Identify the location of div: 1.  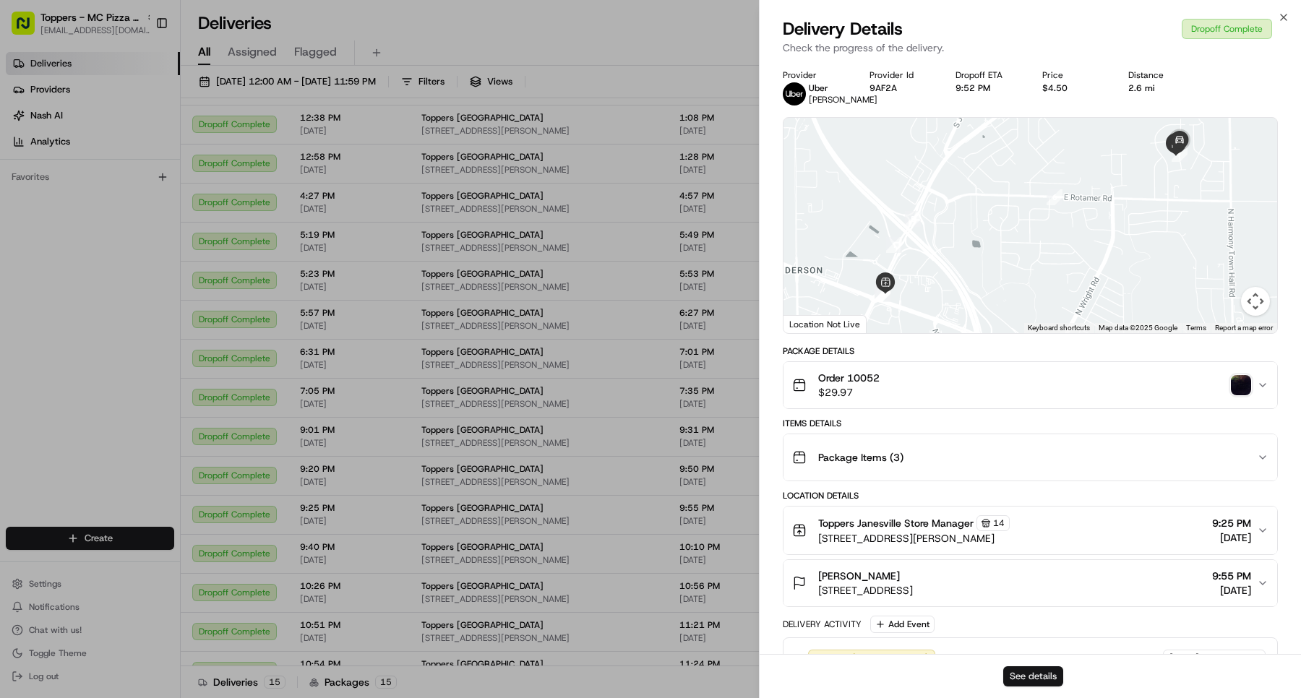
(894, 245).